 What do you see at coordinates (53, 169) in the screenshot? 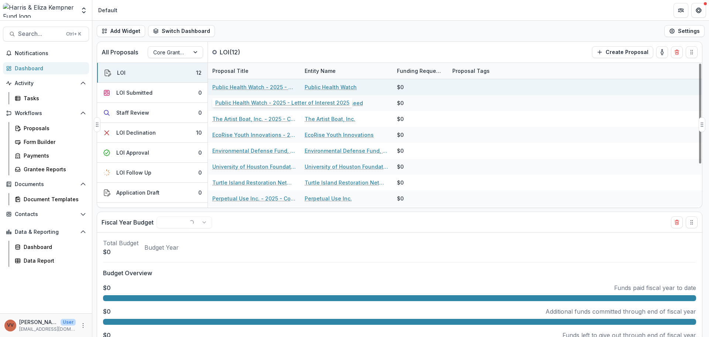
I see `div: Grantee Reports` at bounding box center [53, 169].